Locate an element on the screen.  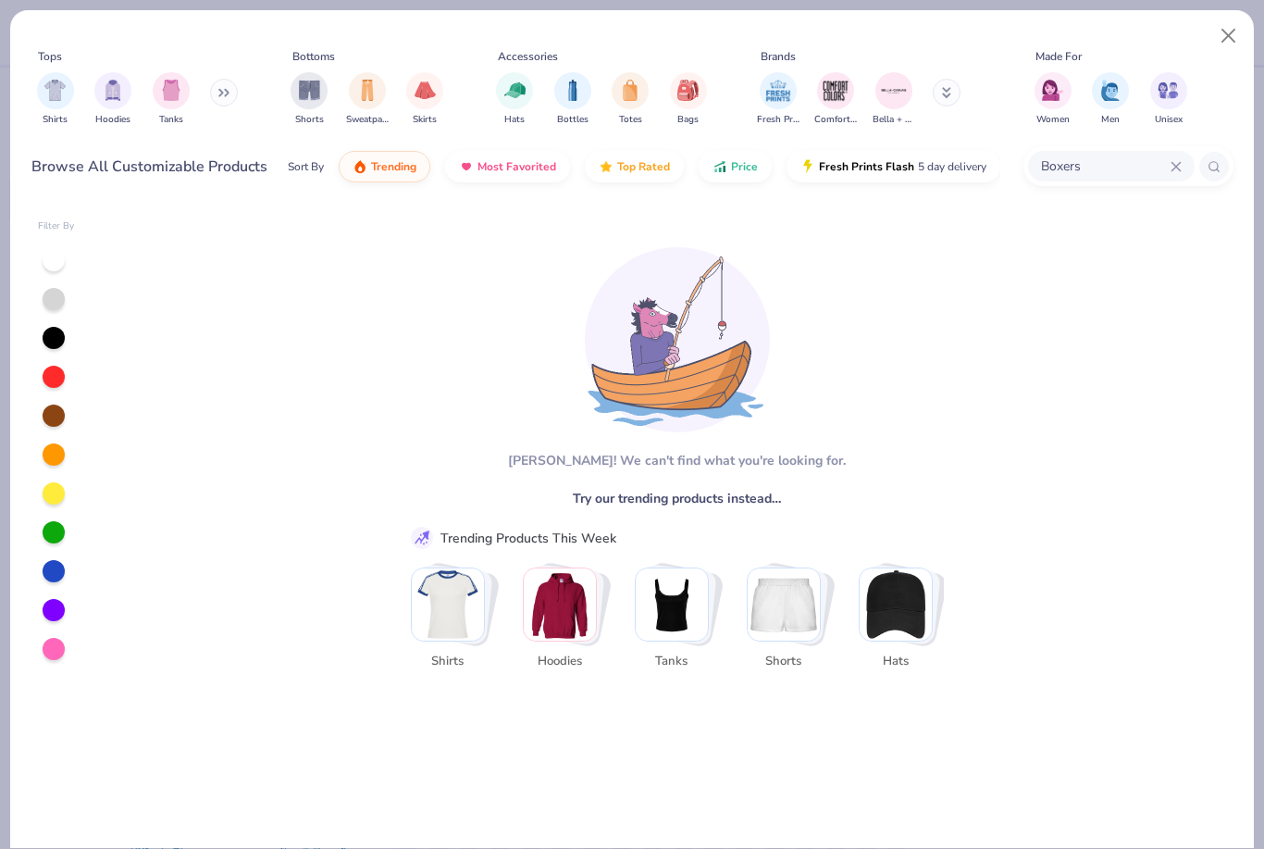
div: filter for Shirts is located at coordinates (56, 99).